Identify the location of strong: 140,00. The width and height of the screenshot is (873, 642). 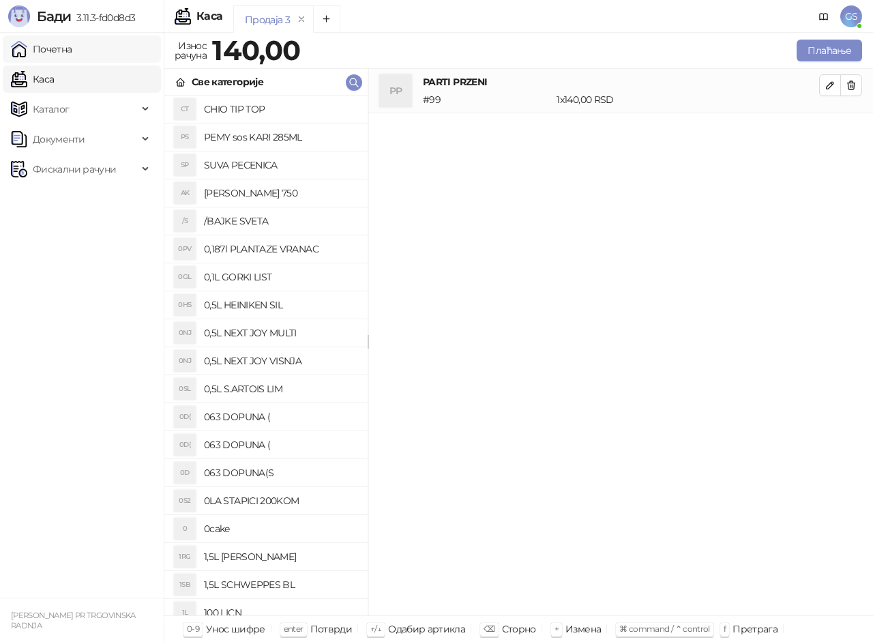
(256, 50).